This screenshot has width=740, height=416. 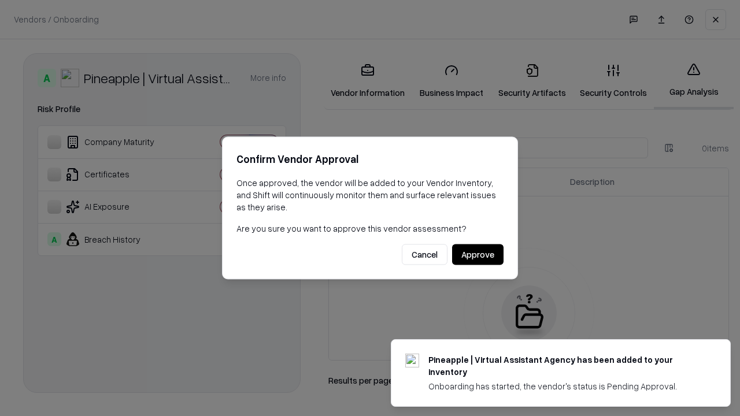 What do you see at coordinates (566, 366) in the screenshot?
I see `div: Pineapple | Virtual Assistant Agency has been added to your inventory` at bounding box center [566, 366].